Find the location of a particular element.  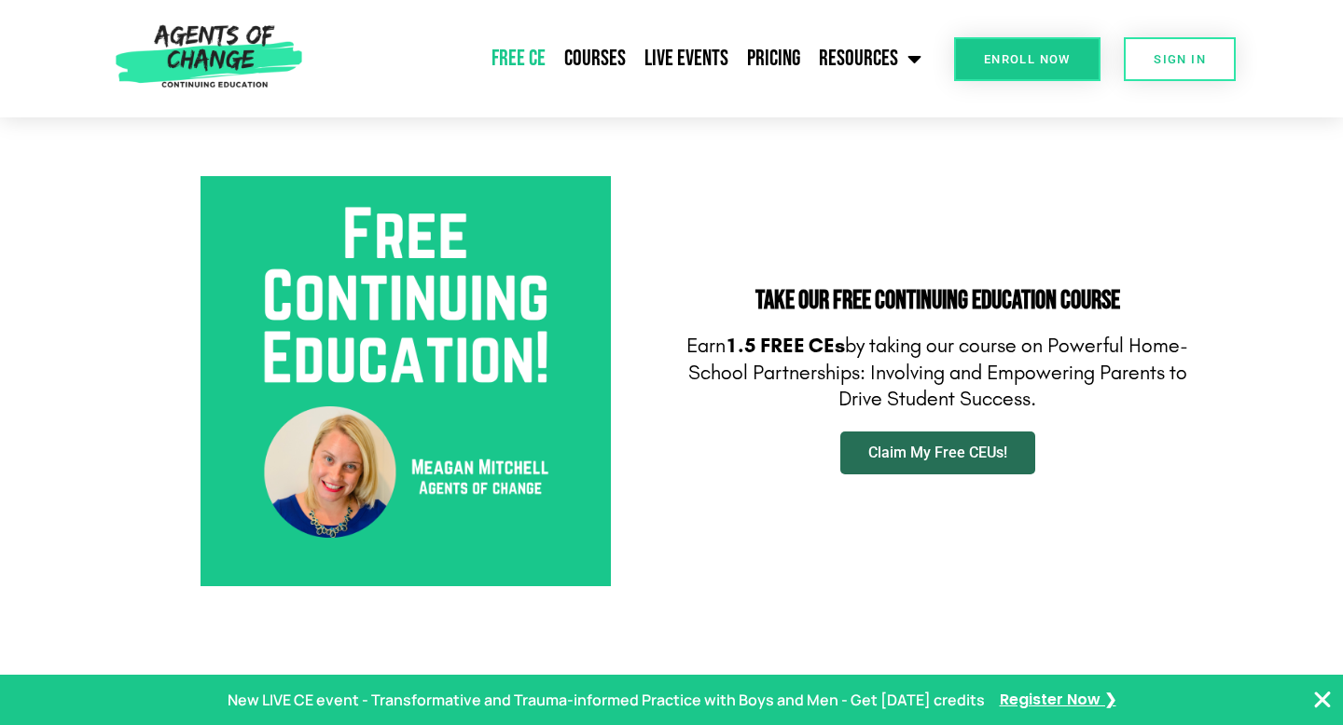

span: Enroll Now is located at coordinates (1027, 59).